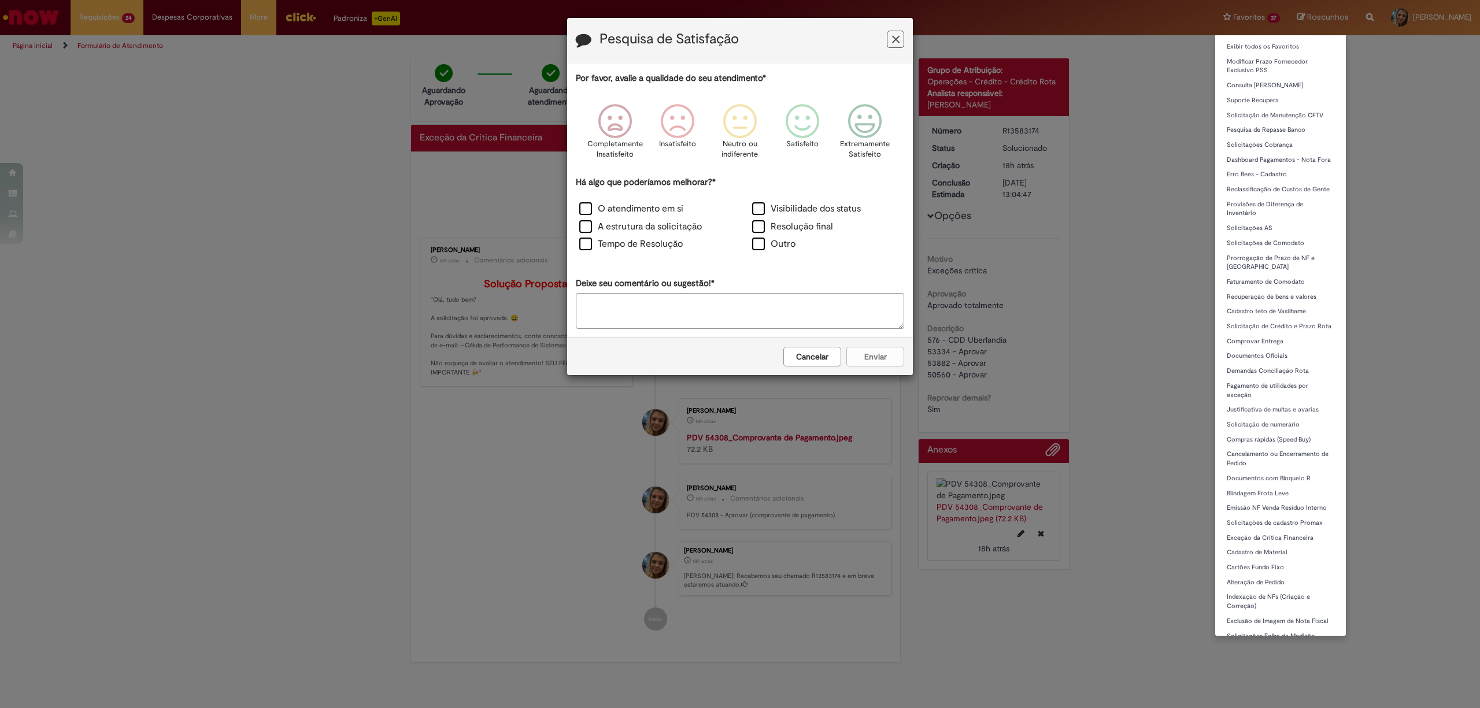 The image size is (1480, 708). I want to click on a: Indexação de NFs (Criação e Correção), so click(1280, 601).